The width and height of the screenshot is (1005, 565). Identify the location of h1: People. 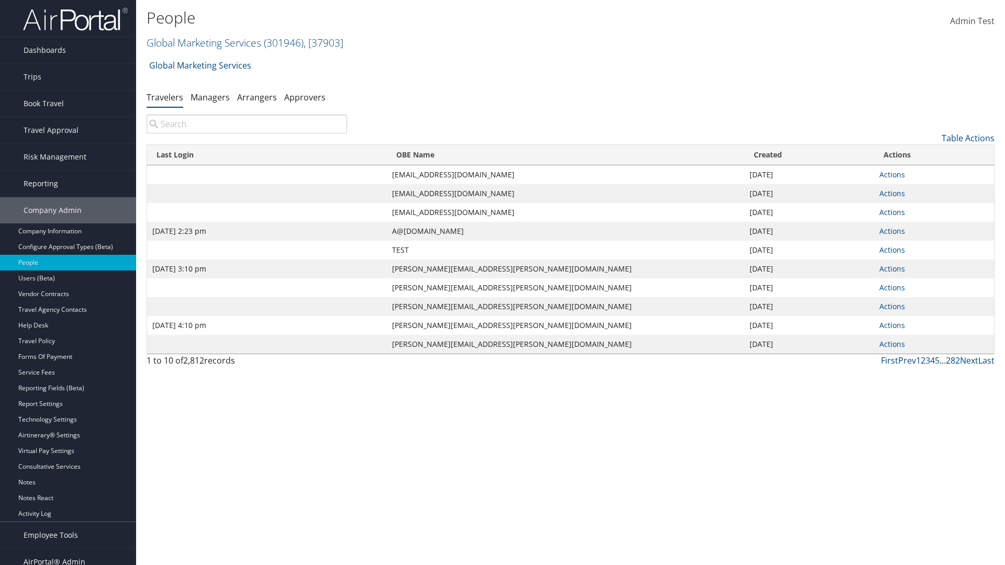
(429, 18).